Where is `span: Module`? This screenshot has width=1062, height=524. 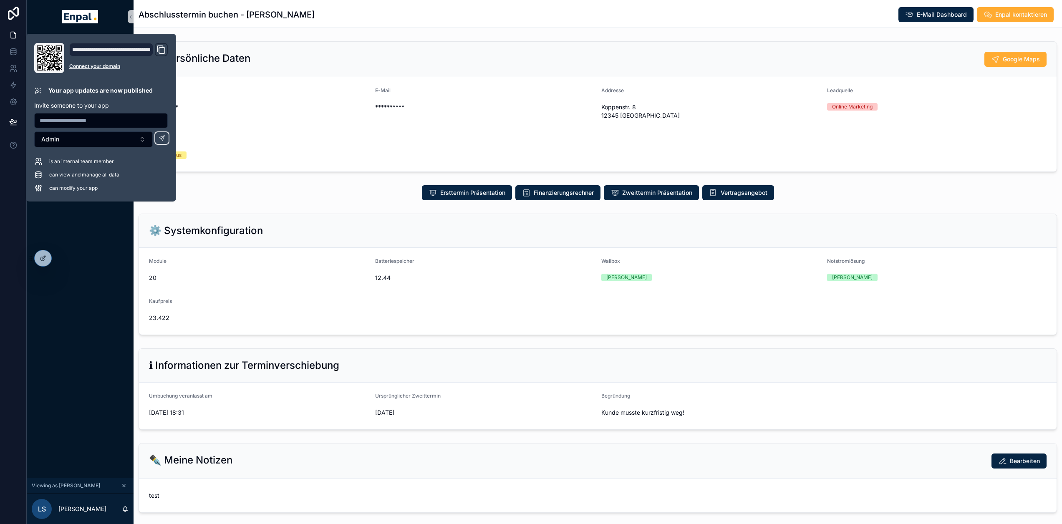 span: Module is located at coordinates (158, 261).